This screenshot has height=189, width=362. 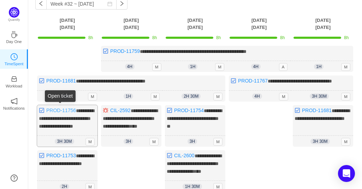 I want to click on a: CIL-2592, so click(x=120, y=111).